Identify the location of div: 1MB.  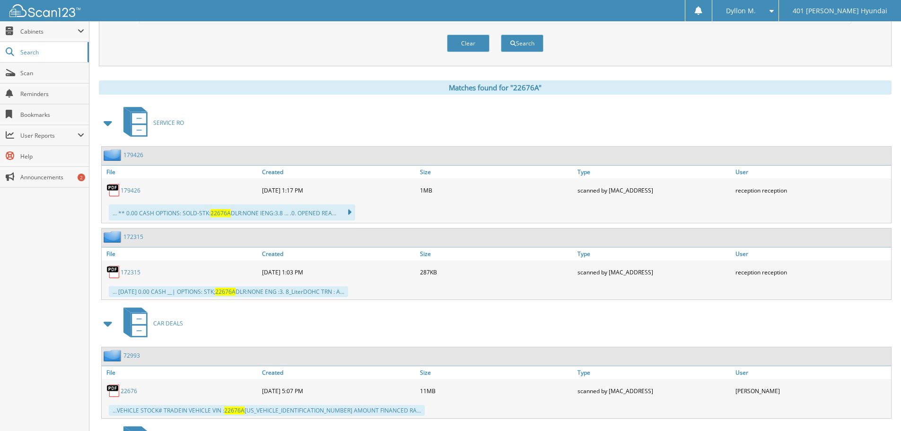
(497, 190).